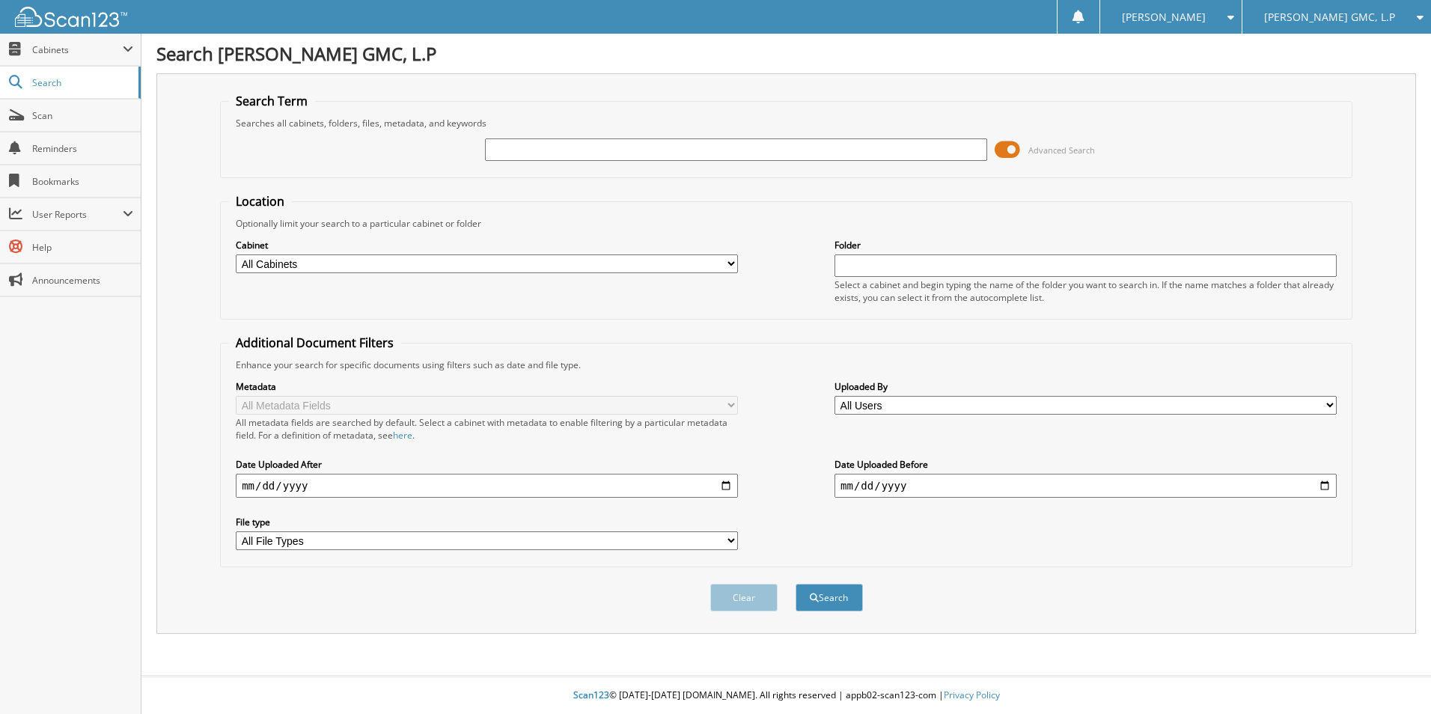 The height and width of the screenshot is (714, 1431). What do you see at coordinates (77, 214) in the screenshot?
I see `span: User Reports` at bounding box center [77, 214].